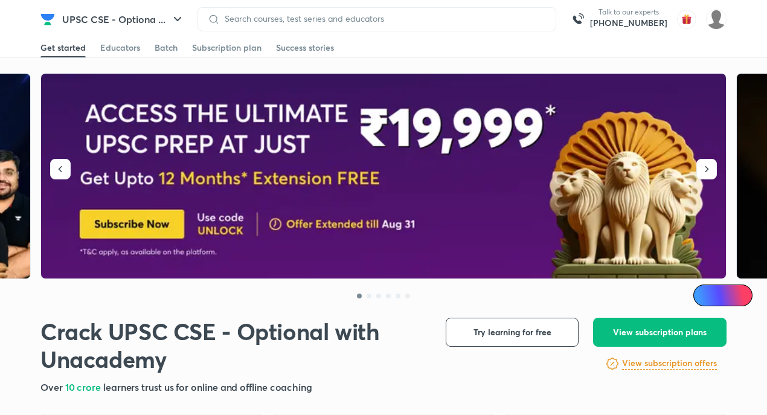 The image size is (767, 415). I want to click on div: Get started, so click(63, 48).